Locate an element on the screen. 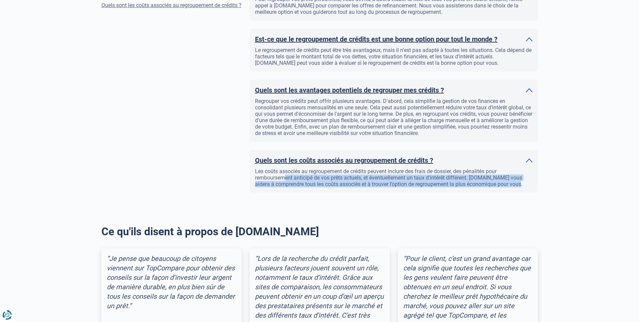 The height and width of the screenshot is (322, 639). div: Regrouper vos crédits peut offrir plusieurs avantages. D'abord, cela simplifie la gestion de vos ... is located at coordinates (394, 117).